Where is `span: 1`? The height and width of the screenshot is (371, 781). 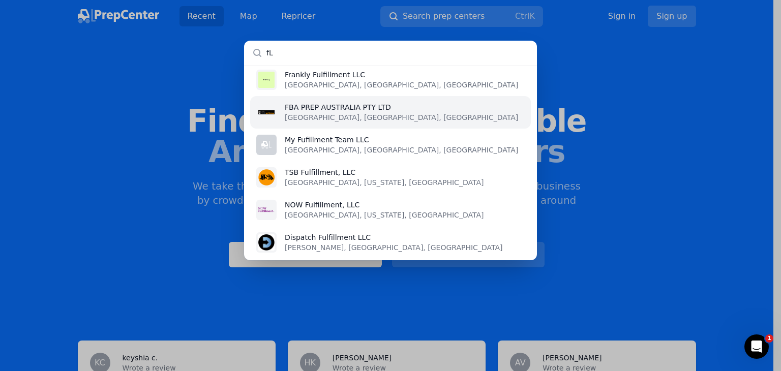 span: 1 is located at coordinates (769, 339).